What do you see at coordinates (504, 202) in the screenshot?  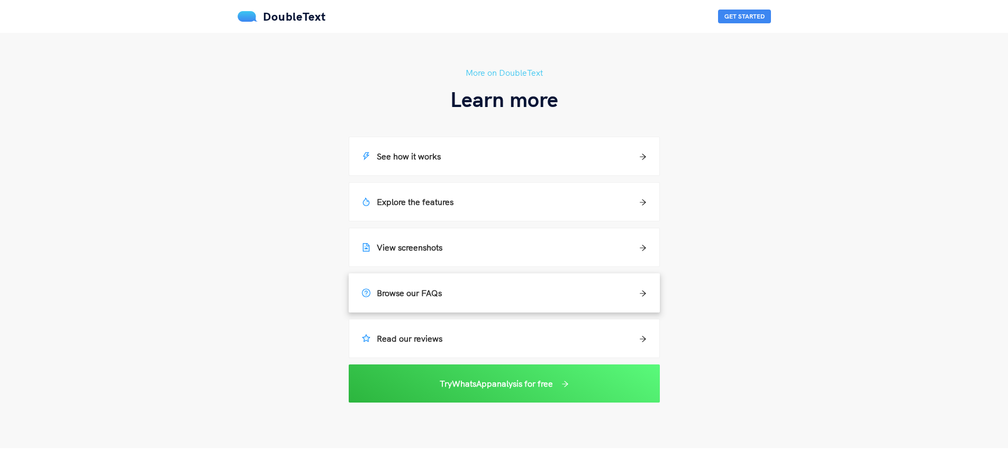 I see `a: Explore the features` at bounding box center [504, 202].